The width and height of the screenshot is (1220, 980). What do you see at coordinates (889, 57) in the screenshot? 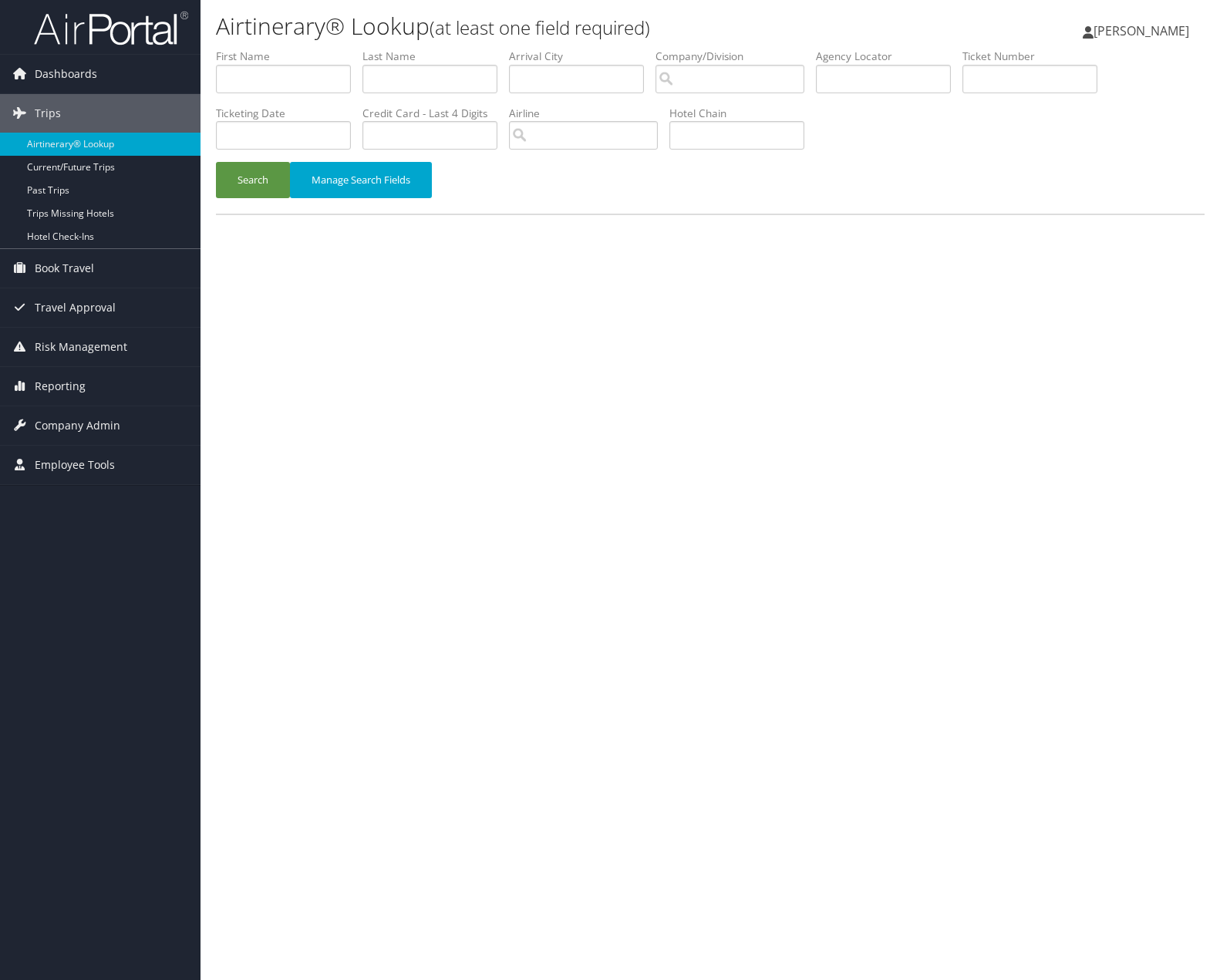
I see `label: Agency Locator` at bounding box center [889, 57].